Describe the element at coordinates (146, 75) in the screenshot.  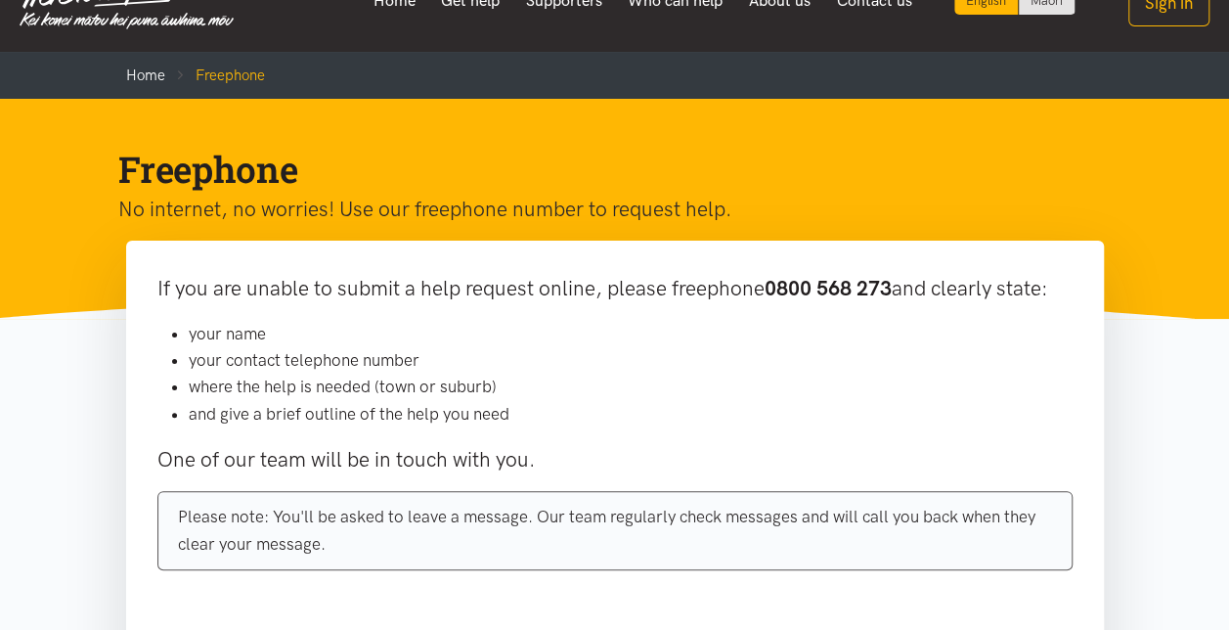
I see `a: Home` at that location.